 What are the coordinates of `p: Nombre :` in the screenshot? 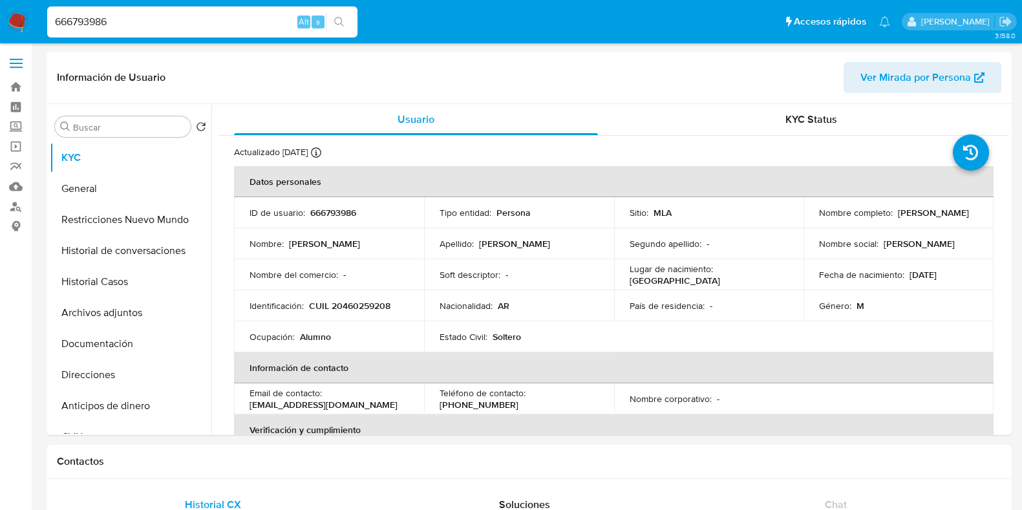 It's located at (266, 244).